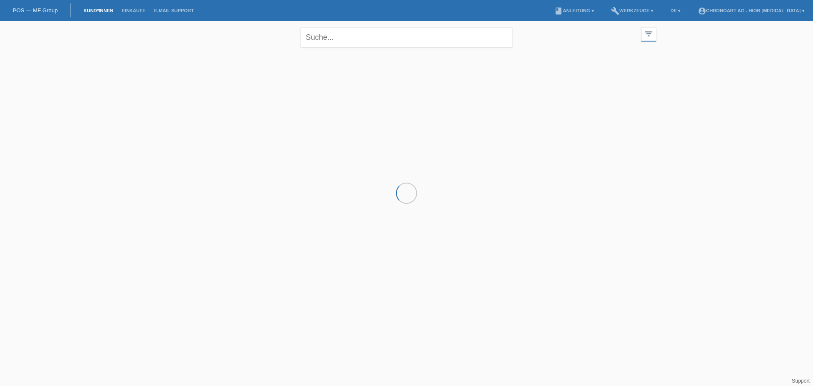 Image resolution: width=813 pixels, height=386 pixels. Describe the element at coordinates (558, 11) in the screenshot. I see `i: book` at that location.